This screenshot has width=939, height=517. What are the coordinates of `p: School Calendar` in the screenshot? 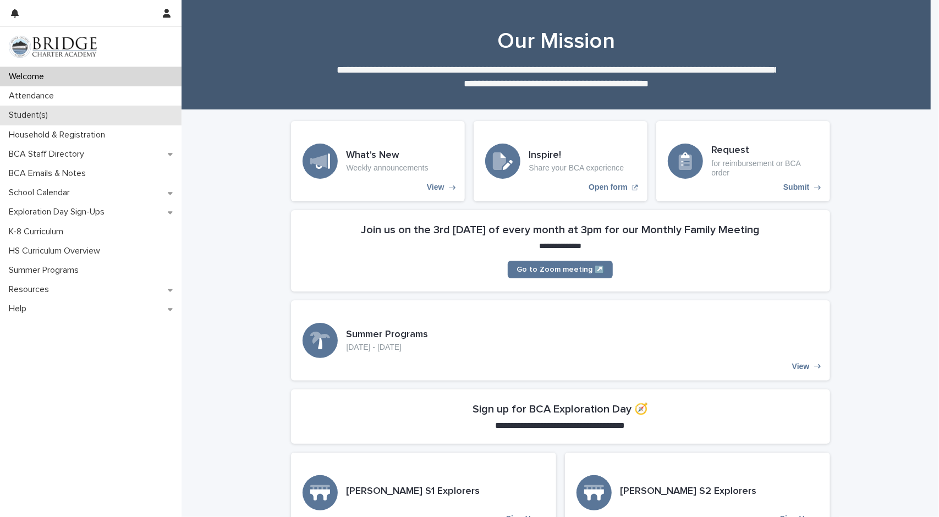 It's located at (41, 193).